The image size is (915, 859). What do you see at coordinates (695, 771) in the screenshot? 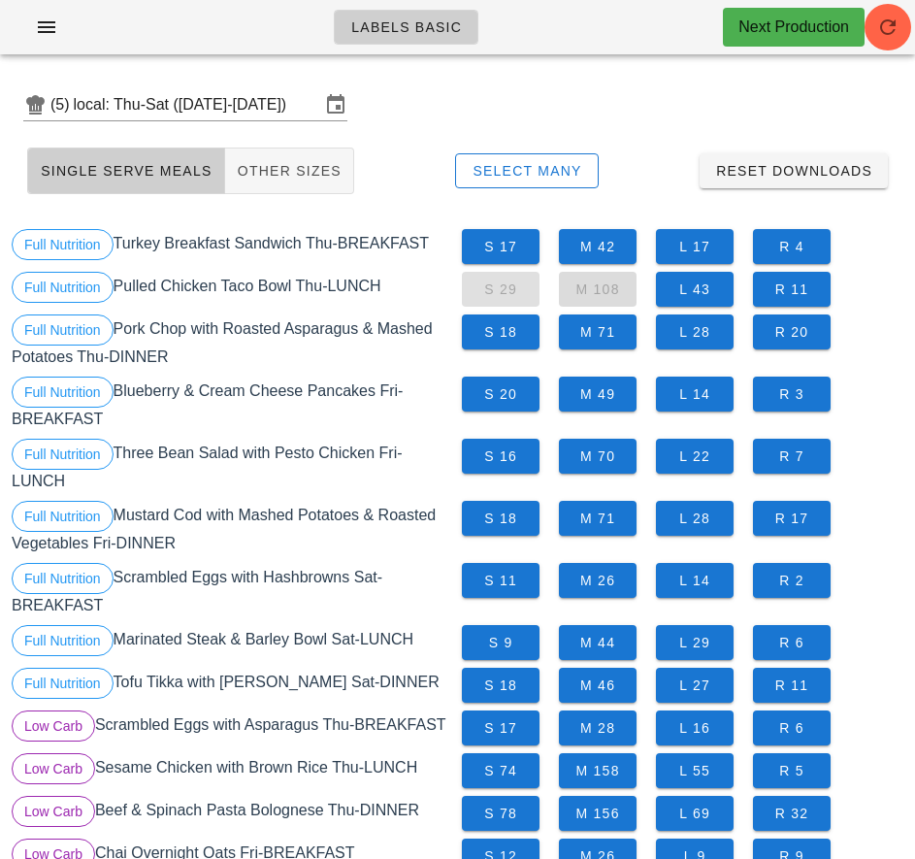
I see `span: L 55` at bounding box center [695, 771].